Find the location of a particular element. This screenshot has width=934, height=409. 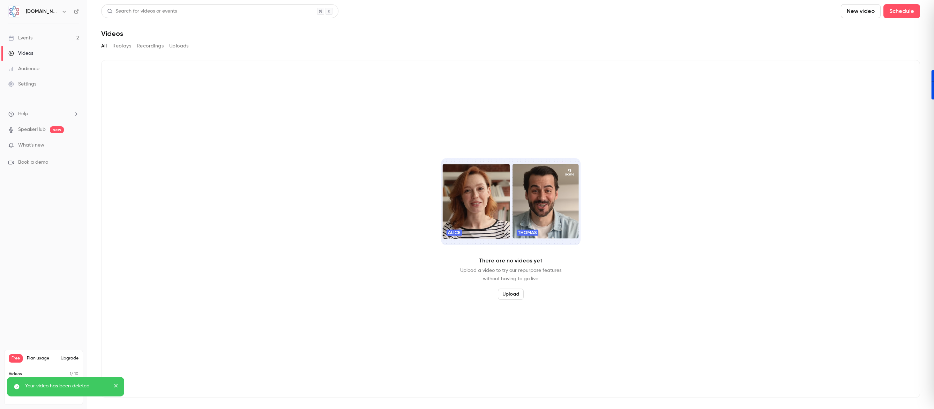

p: Upload a video to try our repurpose features without having to go live is located at coordinates (511, 274).